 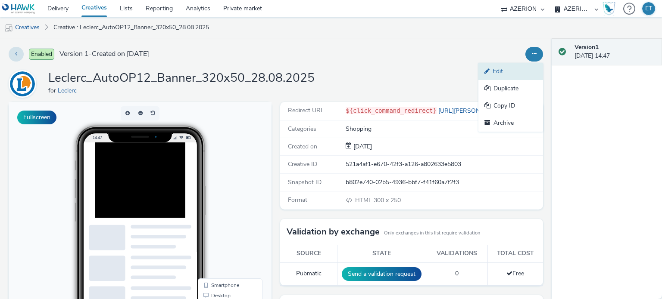 I want to click on button: Send a validation request, so click(x=381, y=274).